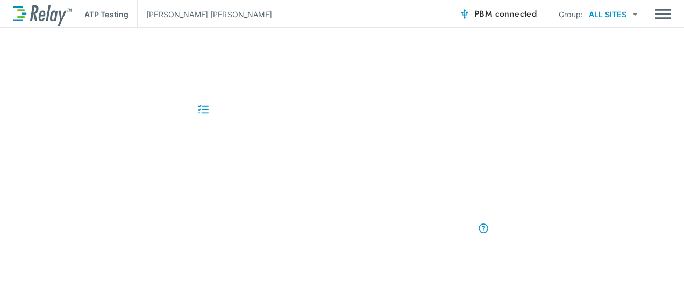 This screenshot has width=684, height=303. I want to click on p: ATP Testing, so click(106, 14).